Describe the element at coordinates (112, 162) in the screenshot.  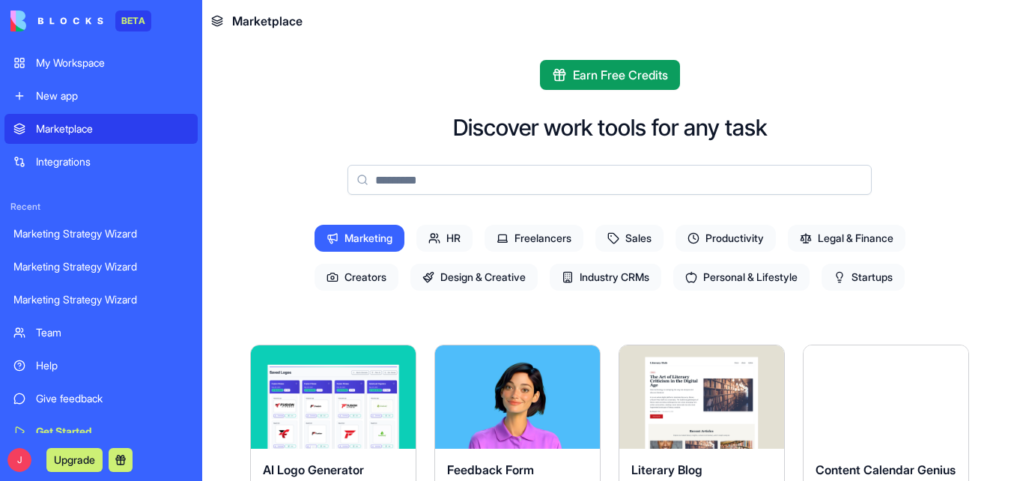
I see `div: Integrations` at that location.